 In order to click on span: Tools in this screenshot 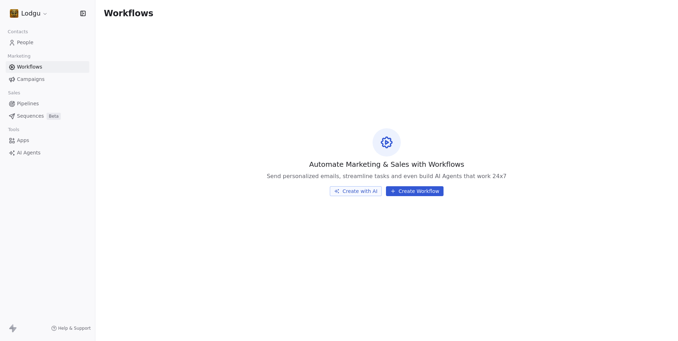, I will do `click(13, 130)`.